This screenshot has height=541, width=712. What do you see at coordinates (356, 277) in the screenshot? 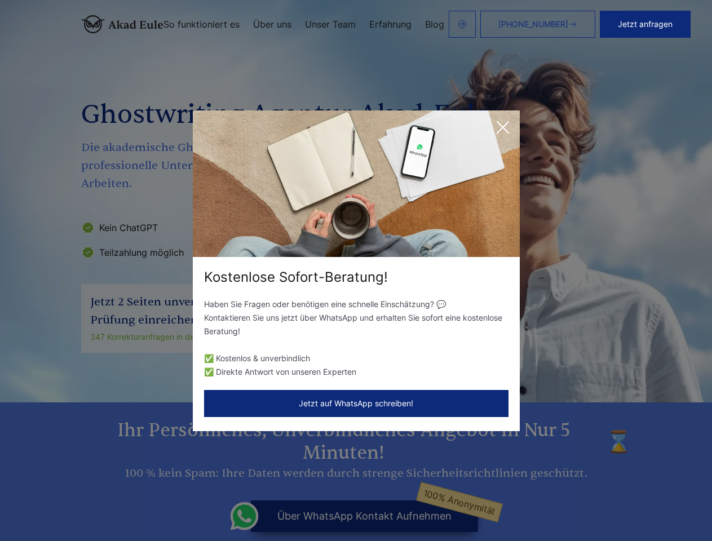
I see `div: Kostenlose Sofort-Beratung!` at bounding box center [356, 277].